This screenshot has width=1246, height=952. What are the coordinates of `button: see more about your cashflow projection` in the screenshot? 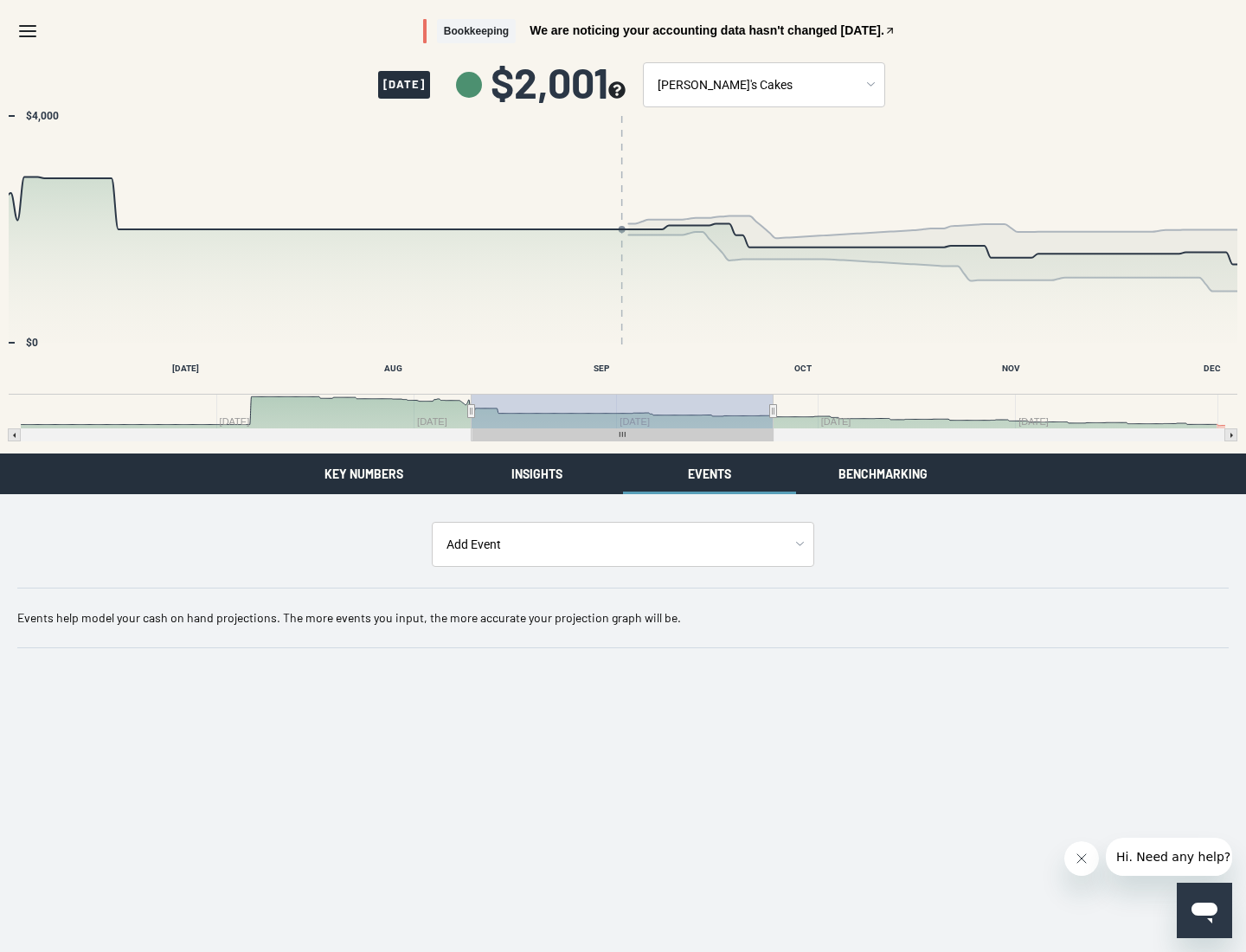 It's located at (617, 91).